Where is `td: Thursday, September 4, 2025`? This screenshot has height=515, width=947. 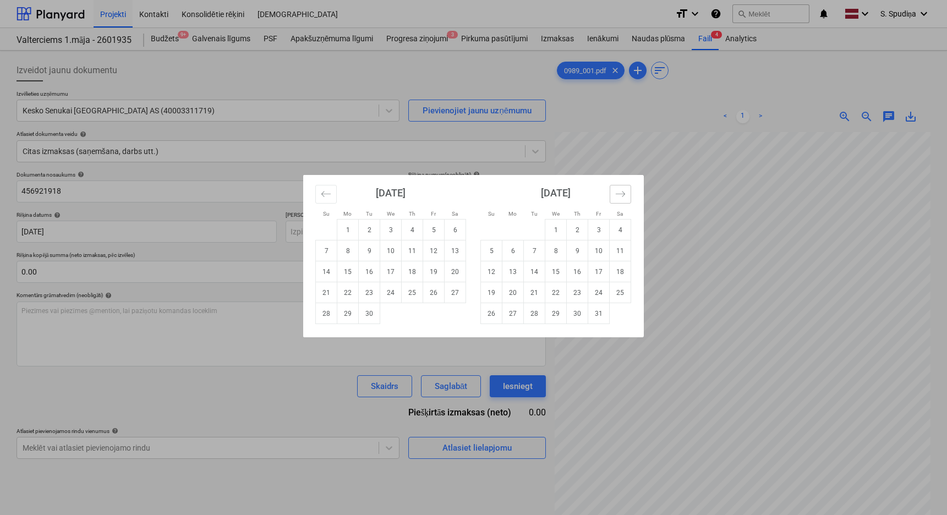 td: Thursday, September 4, 2025 is located at coordinates (412, 230).